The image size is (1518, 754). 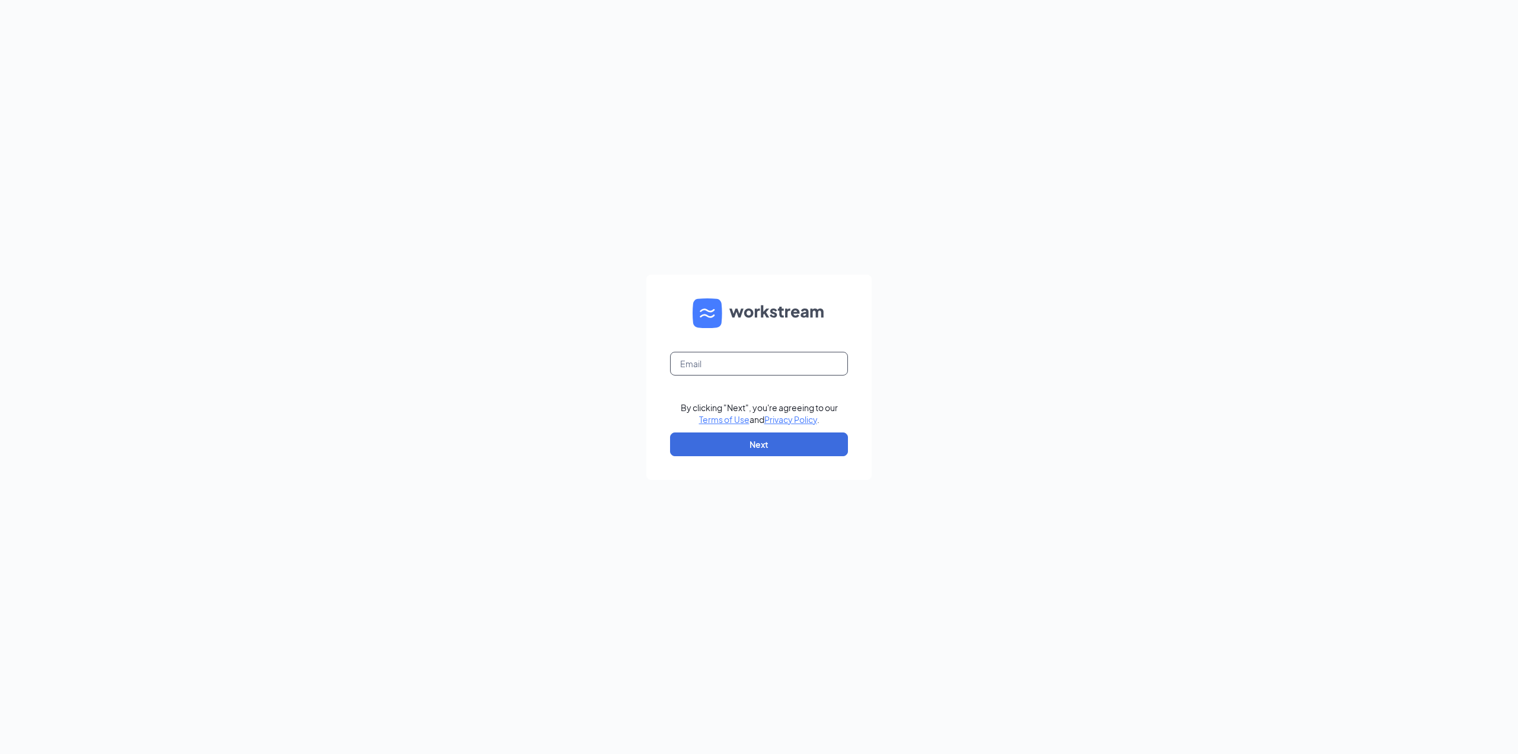 What do you see at coordinates (759, 363) in the screenshot?
I see `input: Email` at bounding box center [759, 363].